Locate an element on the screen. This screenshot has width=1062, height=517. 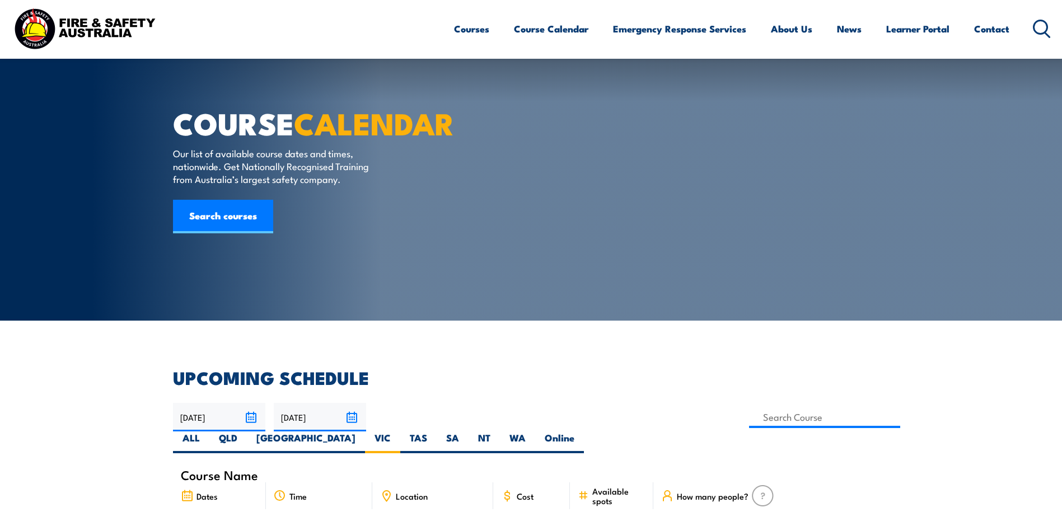
span: Cost is located at coordinates (525, 496).